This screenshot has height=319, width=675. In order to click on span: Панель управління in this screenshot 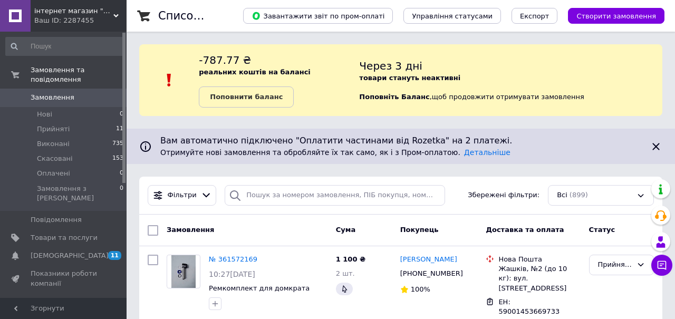, I will do `click(64, 306)`.